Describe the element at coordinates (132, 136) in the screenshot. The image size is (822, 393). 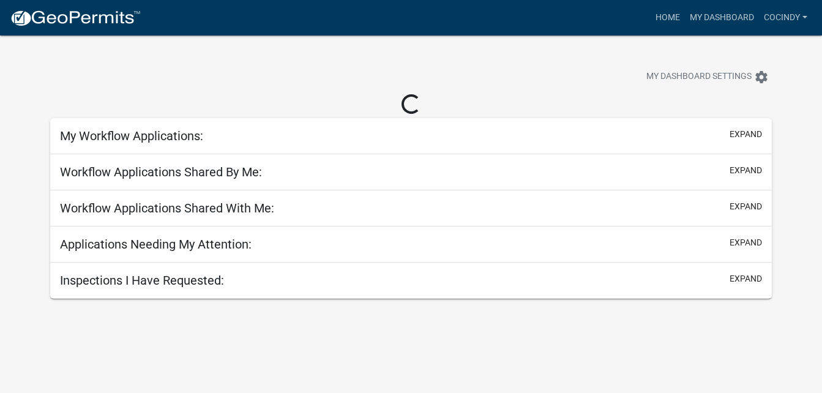
I see `h5: My Workflow Applications:` at that location.